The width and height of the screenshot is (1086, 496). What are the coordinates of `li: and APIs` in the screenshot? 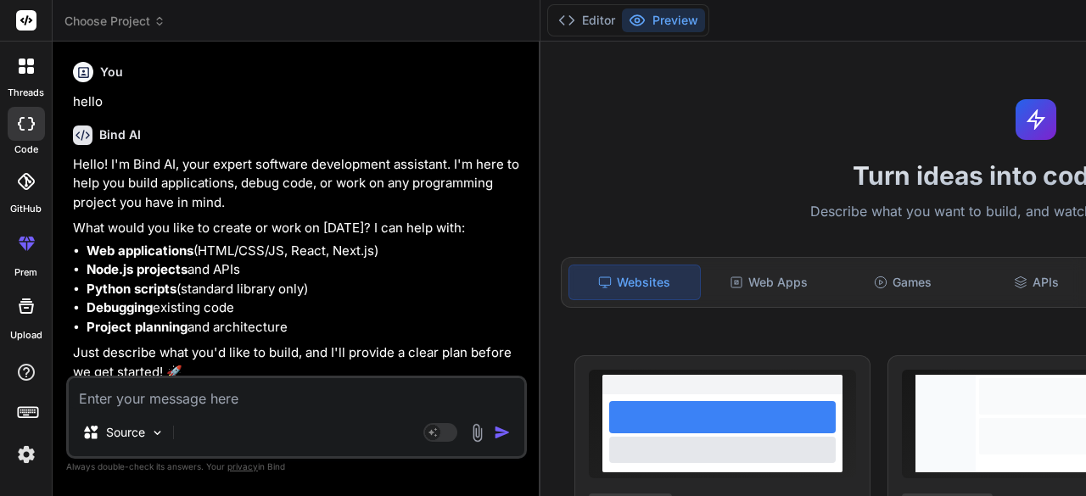 It's located at (305, 270).